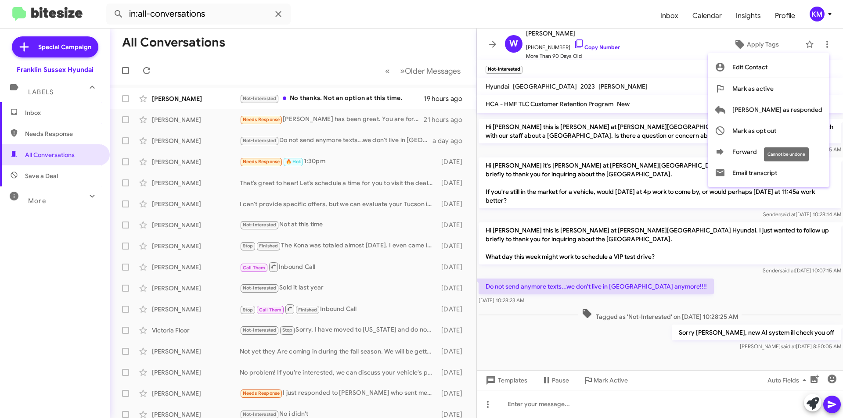 The image size is (843, 418). I want to click on button: Email transcript, so click(768, 173).